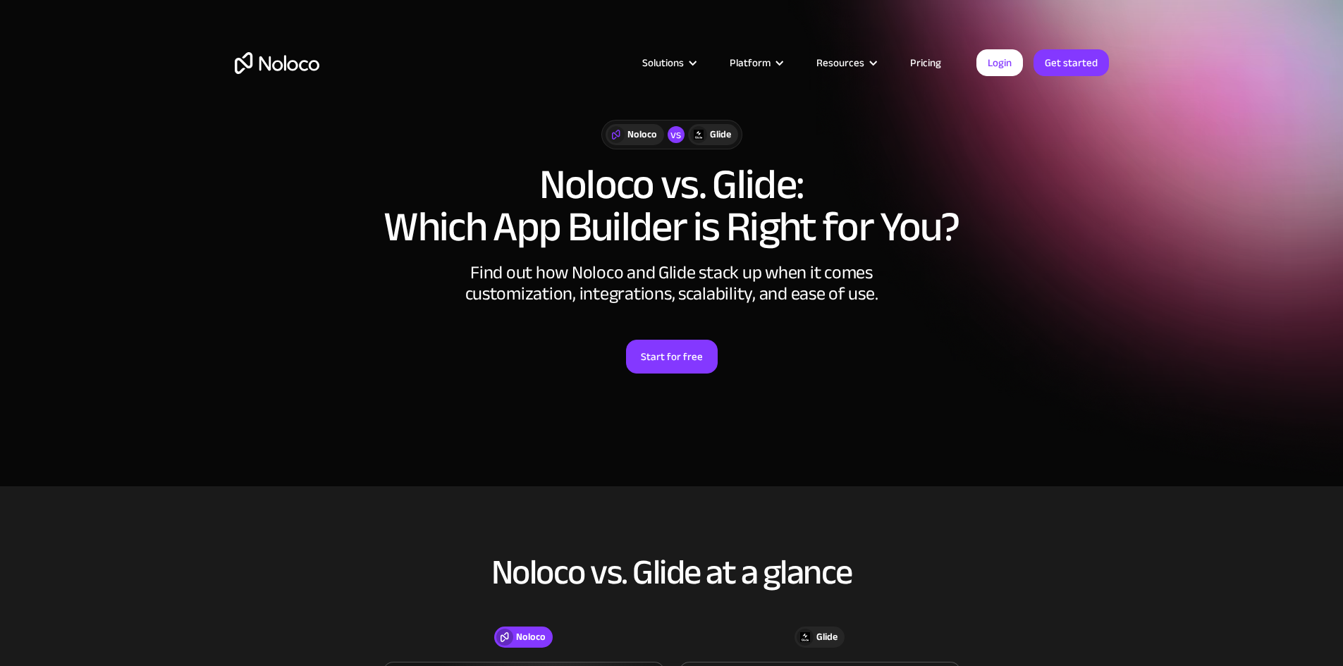 Image resolution: width=1343 pixels, height=666 pixels. Describe the element at coordinates (672, 357) in the screenshot. I see `a: Start for free` at that location.